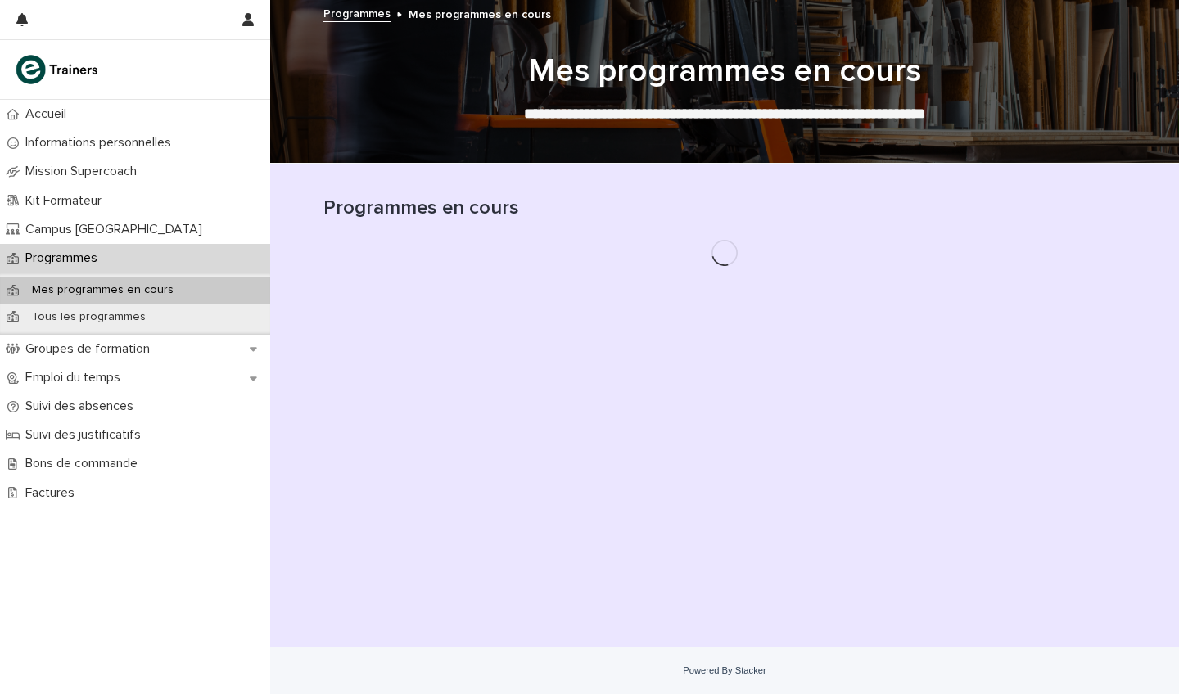 Image resolution: width=1179 pixels, height=694 pixels. Describe the element at coordinates (86, 435) in the screenshot. I see `p: Suivi des justificatifs` at that location.